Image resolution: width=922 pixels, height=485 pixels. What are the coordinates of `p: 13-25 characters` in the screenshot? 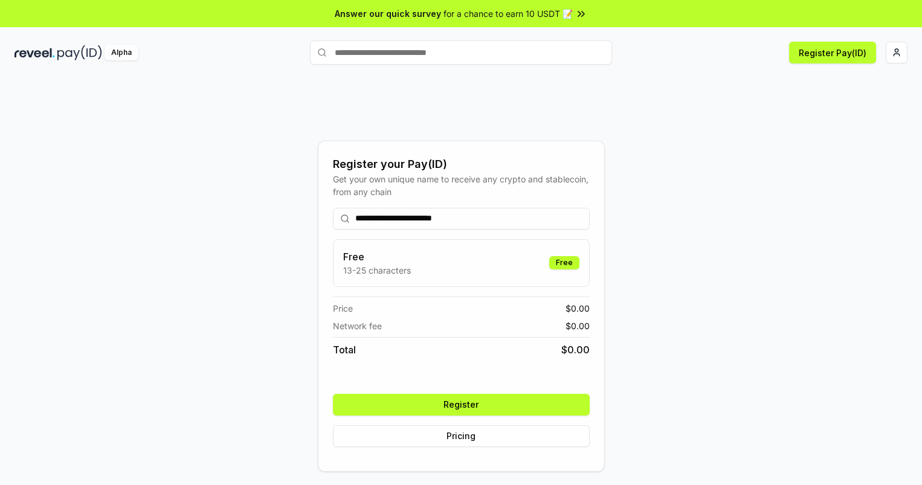 It's located at (377, 270).